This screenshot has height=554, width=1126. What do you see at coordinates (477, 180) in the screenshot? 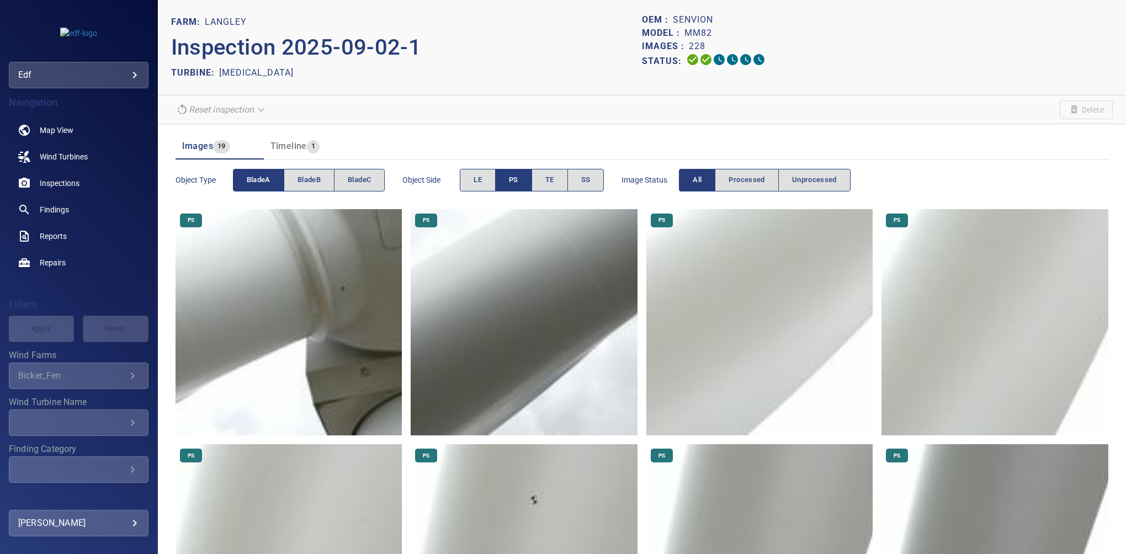
I see `button: LE` at bounding box center [477, 180].